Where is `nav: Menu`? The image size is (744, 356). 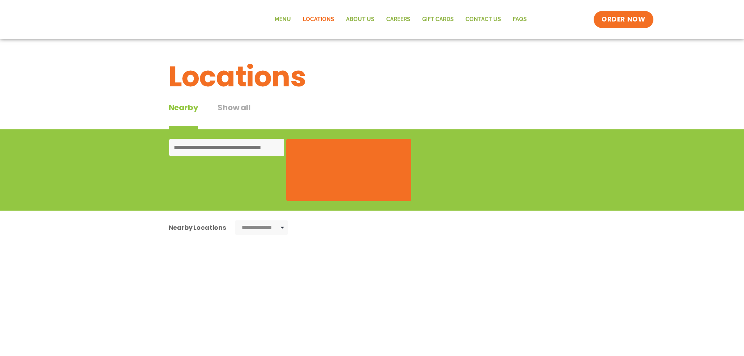 nav: Menu is located at coordinates (401, 20).